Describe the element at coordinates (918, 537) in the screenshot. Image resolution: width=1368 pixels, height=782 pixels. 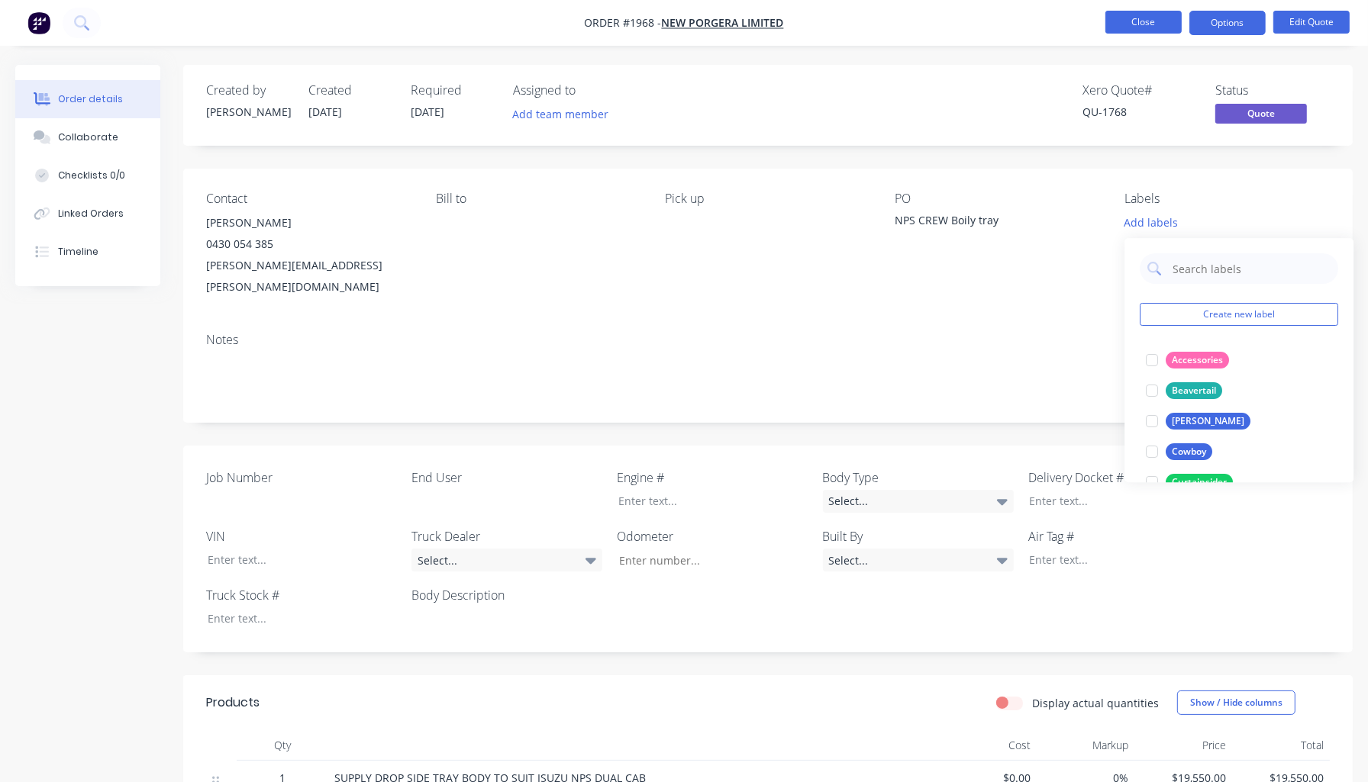
I see `label: Built By` at that location.